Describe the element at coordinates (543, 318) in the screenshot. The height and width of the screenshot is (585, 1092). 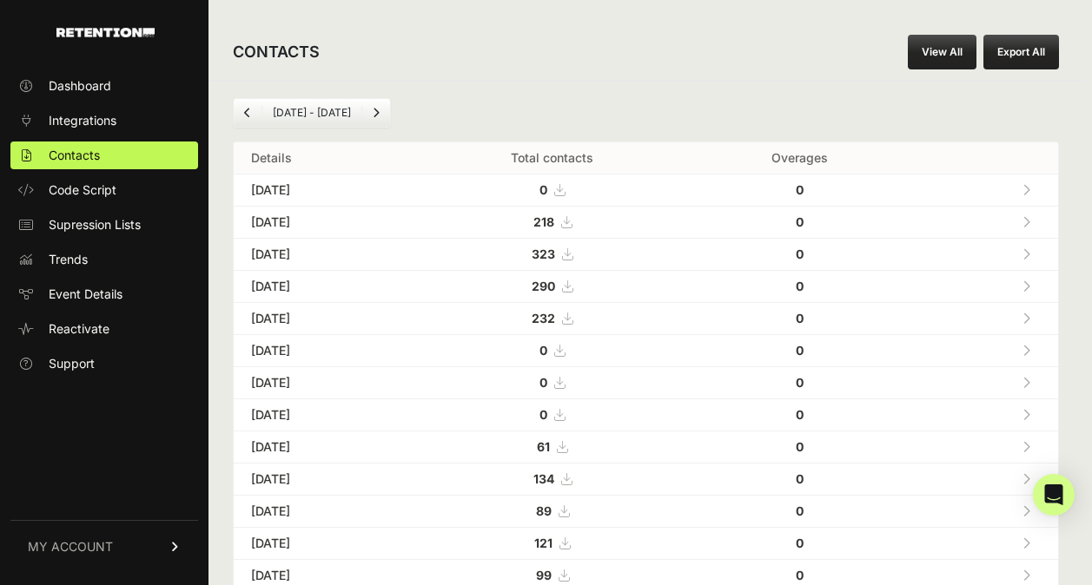
I see `strong: 232` at that location.